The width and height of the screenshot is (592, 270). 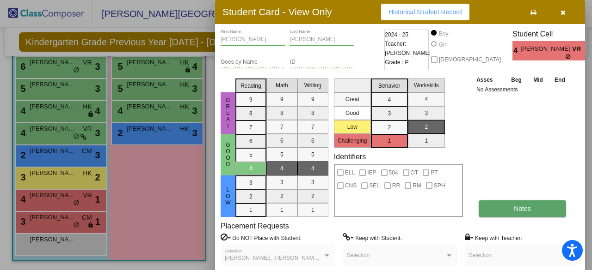 What do you see at coordinates (396, 62) in the screenshot?
I see `span: Grade : P` at bounding box center [396, 62].